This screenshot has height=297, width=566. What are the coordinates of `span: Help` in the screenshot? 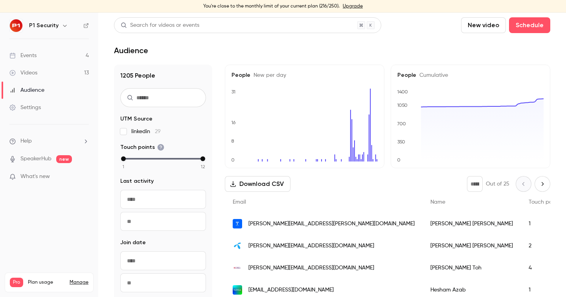 It's located at (26, 141).